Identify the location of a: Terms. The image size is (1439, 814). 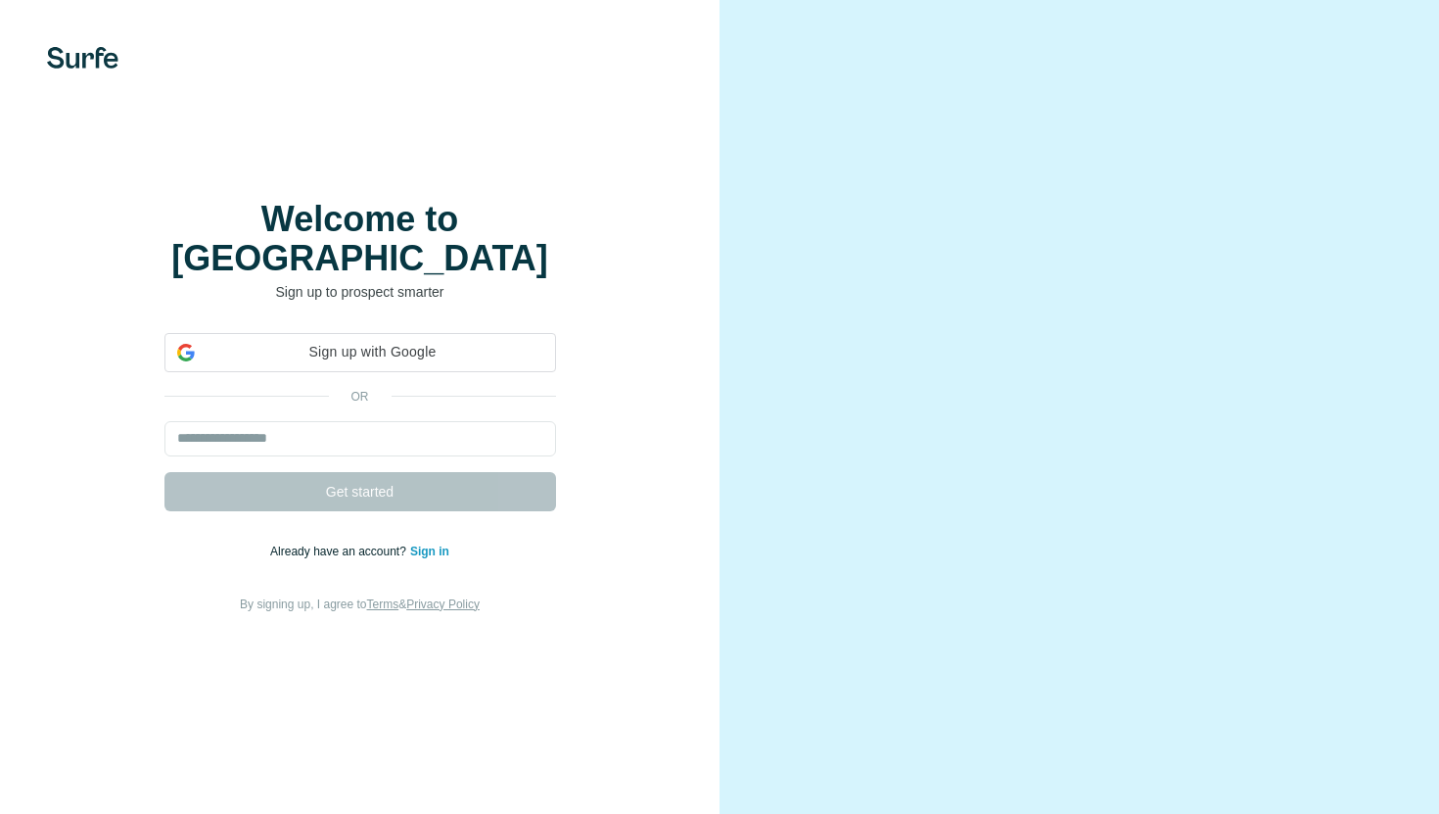
(383, 604).